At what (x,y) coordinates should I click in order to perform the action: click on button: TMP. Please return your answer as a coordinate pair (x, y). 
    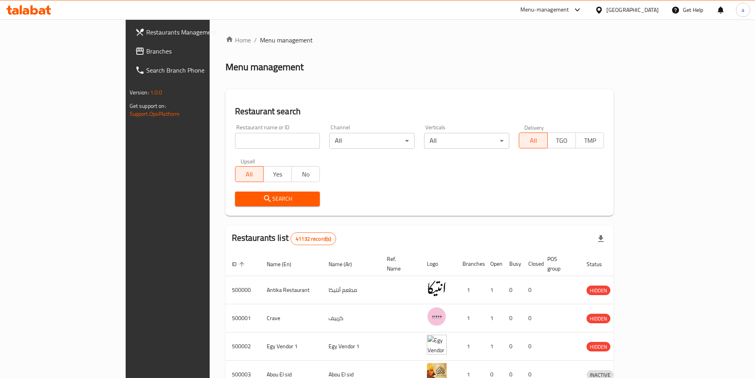
    Looking at the image, I should click on (590, 140).